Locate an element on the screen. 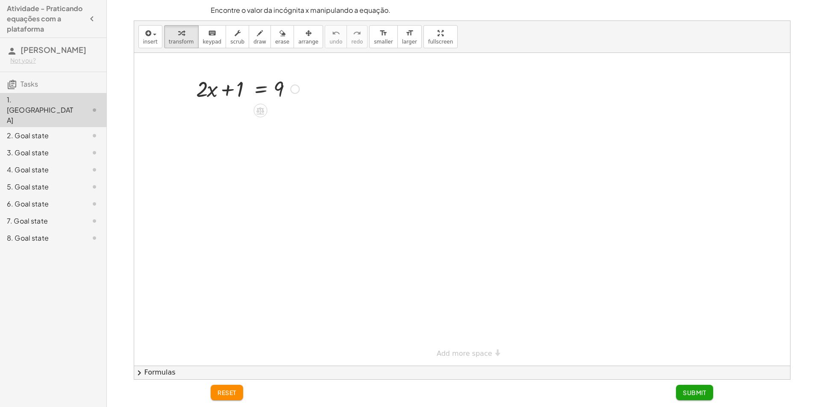 Image resolution: width=817 pixels, height=407 pixels. div: 4. Goal state is located at coordinates (41, 170).